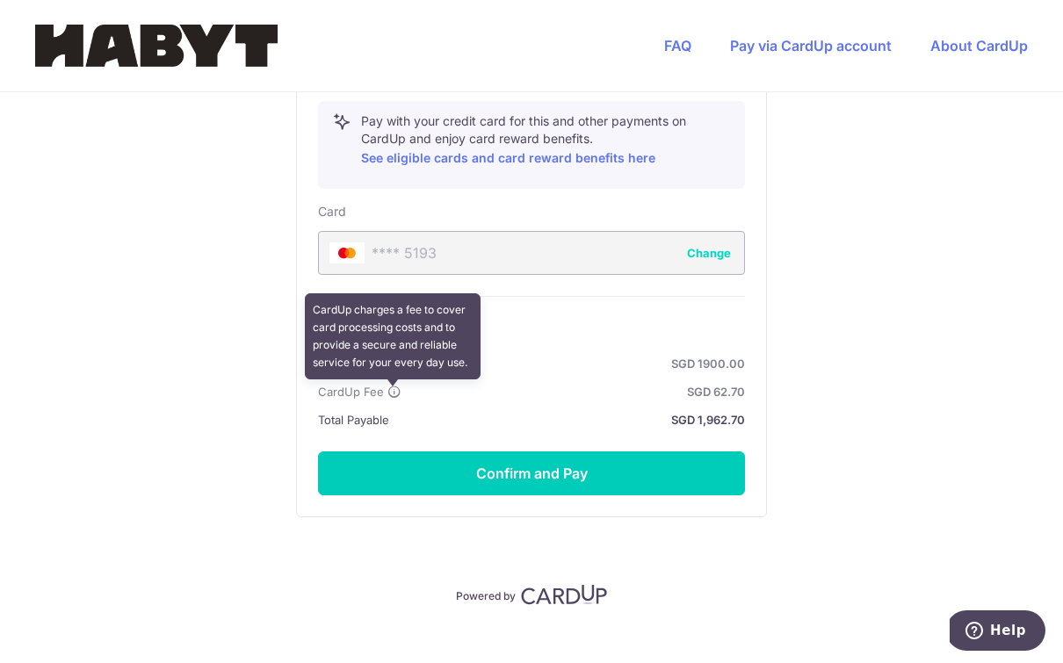  I want to click on p: Pay with your credit card for this and other payments on CardUp and enjoy card reward benefits., so click(545, 141).